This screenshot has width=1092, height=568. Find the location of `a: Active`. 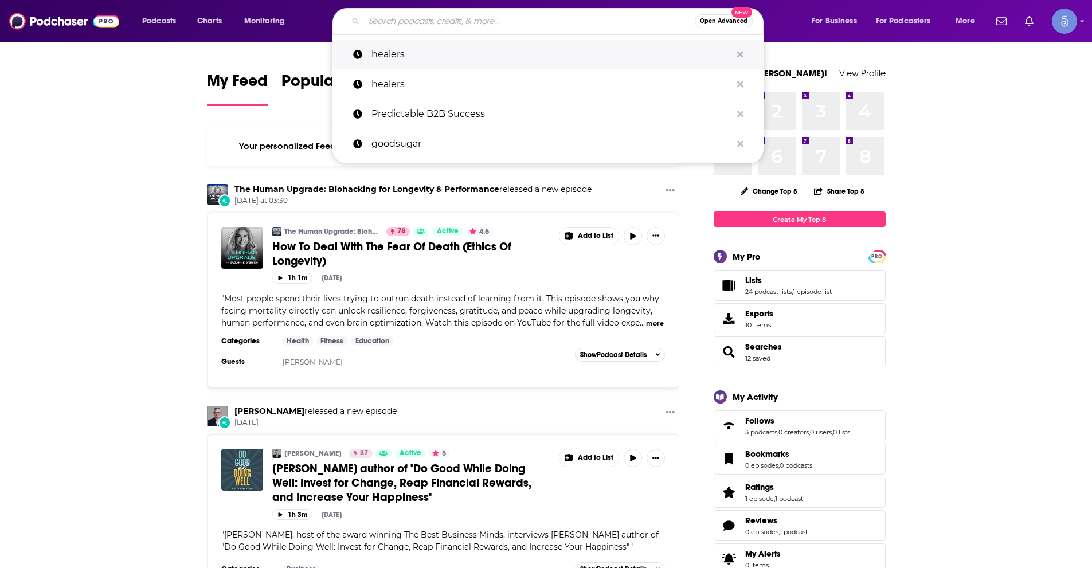

a: Active is located at coordinates (448, 232).